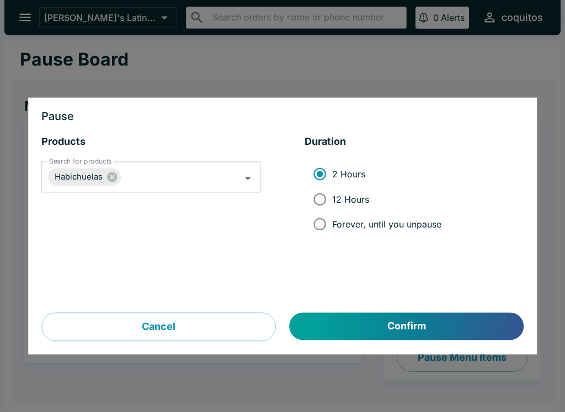 The width and height of the screenshot is (565, 412). What do you see at coordinates (84, 178) in the screenshot?
I see `div: Habichuelas` at bounding box center [84, 178].